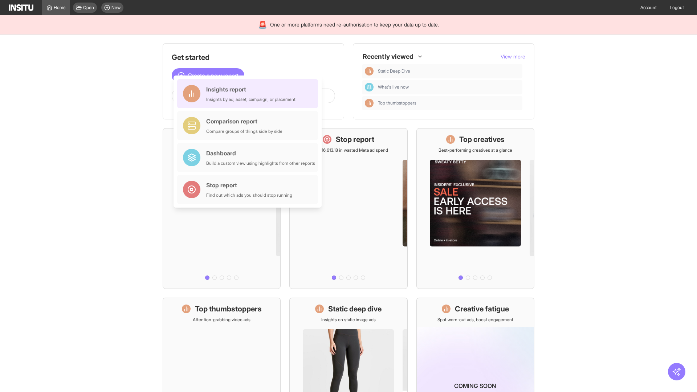  Describe the element at coordinates (513, 57) in the screenshot. I see `button: View more` at that location.